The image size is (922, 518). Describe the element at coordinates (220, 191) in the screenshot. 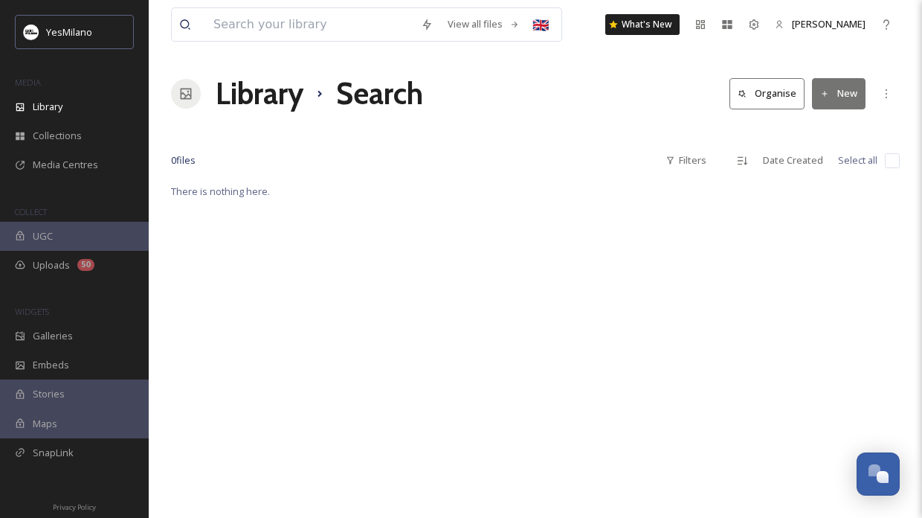

I see `span: There is nothing here.` at that location.